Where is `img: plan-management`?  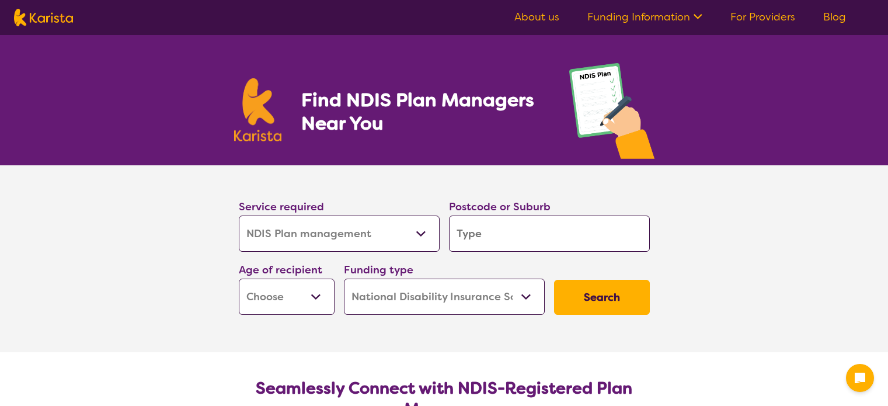 img: plan-management is located at coordinates (612, 114).